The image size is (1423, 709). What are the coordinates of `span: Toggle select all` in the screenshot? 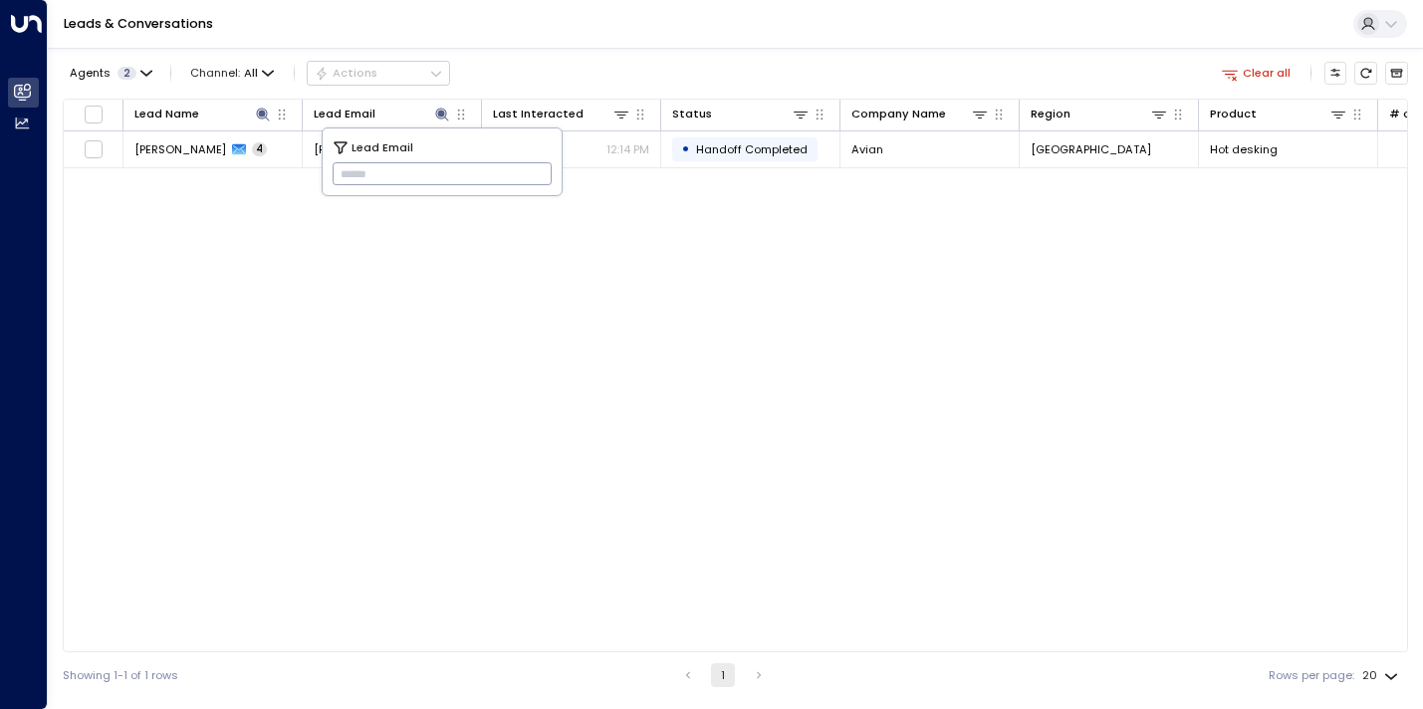 It's located at (94, 114).